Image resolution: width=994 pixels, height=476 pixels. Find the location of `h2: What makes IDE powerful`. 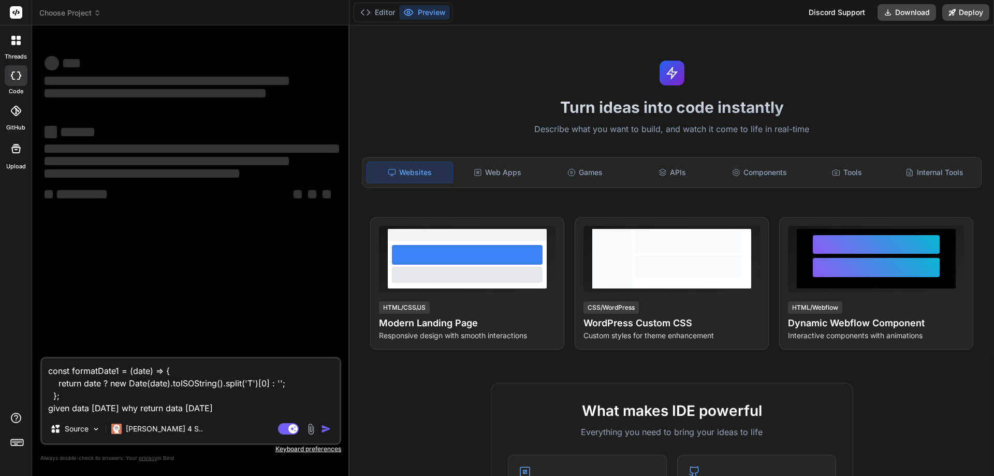

h2: What makes IDE powerful is located at coordinates (672, 411).